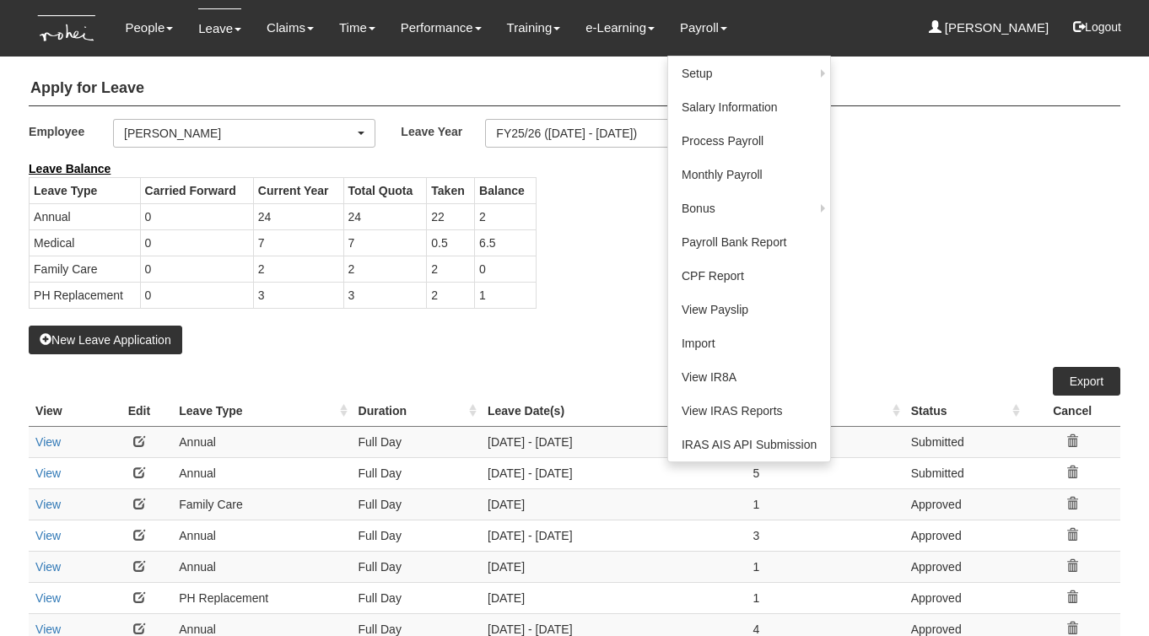 This screenshot has height=636, width=1149. What do you see at coordinates (749, 107) in the screenshot?
I see `a: Salary Information` at bounding box center [749, 107].